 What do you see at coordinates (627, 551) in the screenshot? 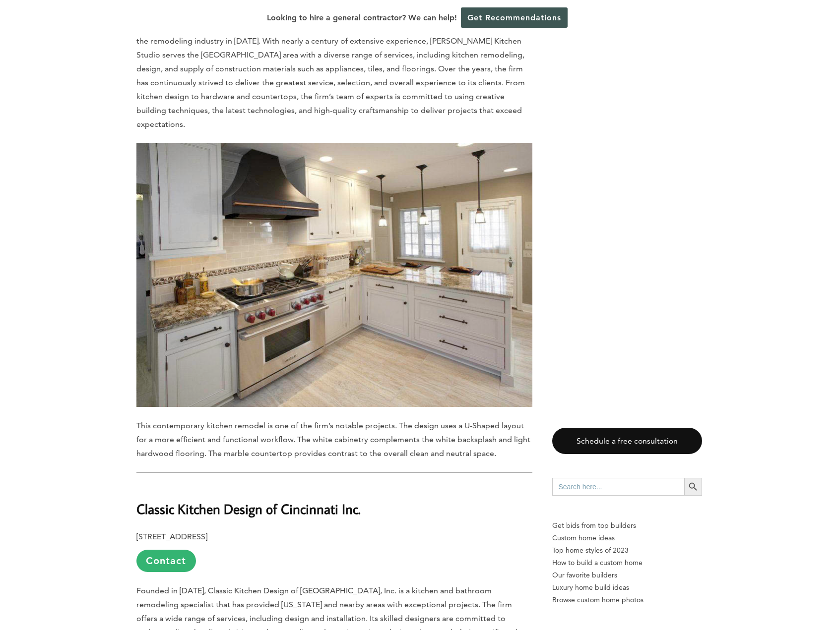
I see `a: Top home styles of 2023` at bounding box center [627, 551].